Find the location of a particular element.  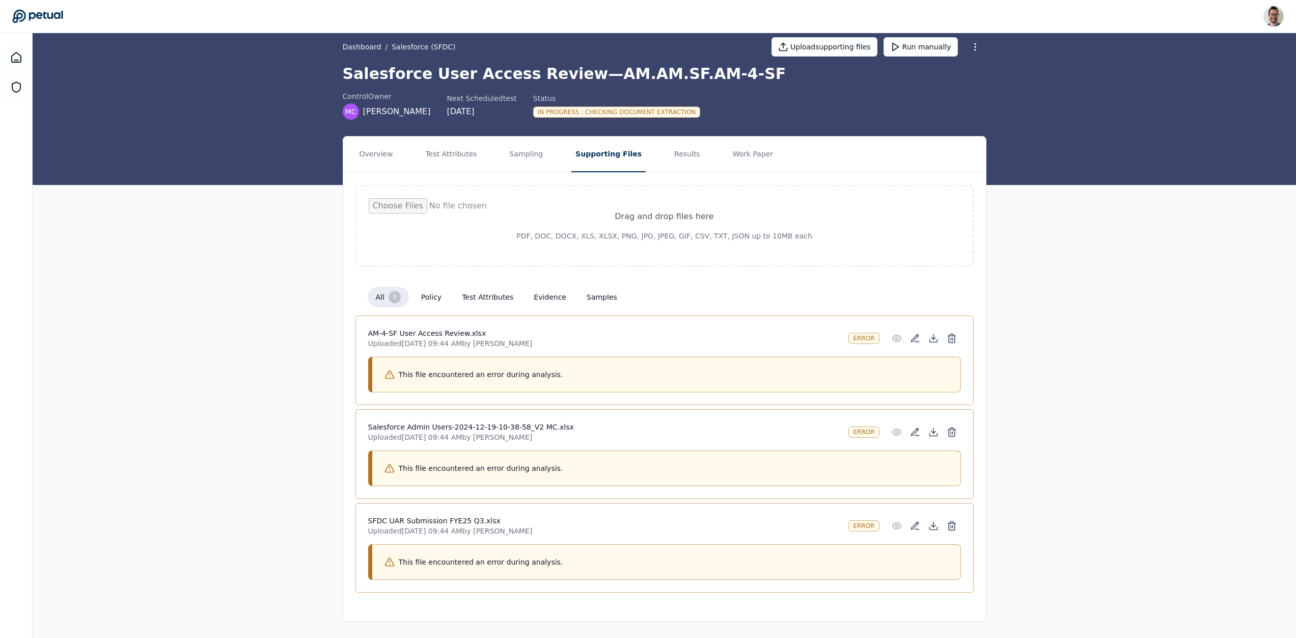

div: 3 is located at coordinates (395, 297).